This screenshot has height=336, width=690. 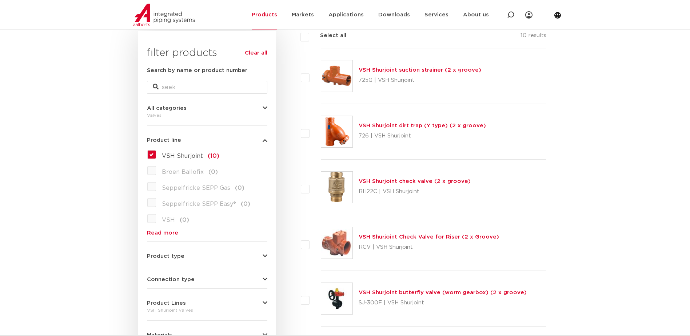 What do you see at coordinates (214, 156) in the screenshot?
I see `span: (10)` at bounding box center [214, 156].